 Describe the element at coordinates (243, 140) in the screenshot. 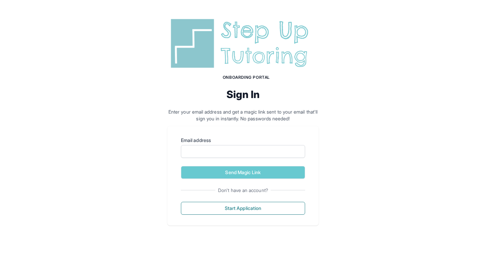

I see `label: Email address` at that location.